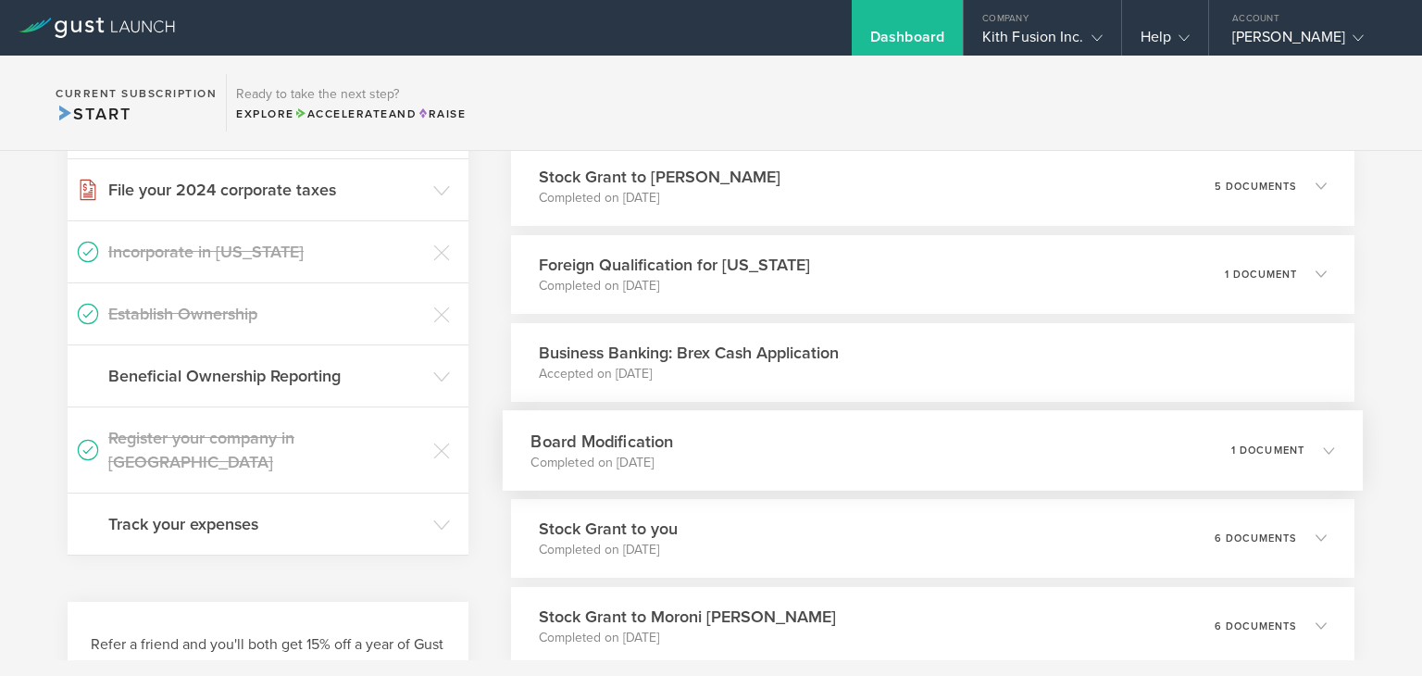 This screenshot has width=1422, height=676. Describe the element at coordinates (266, 190) in the screenshot. I see `h3: File your 2024 corporate taxes` at that location.